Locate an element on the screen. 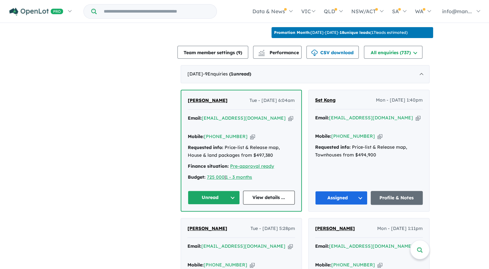 The image size is (489, 269). a: Set Kong is located at coordinates (325, 100).